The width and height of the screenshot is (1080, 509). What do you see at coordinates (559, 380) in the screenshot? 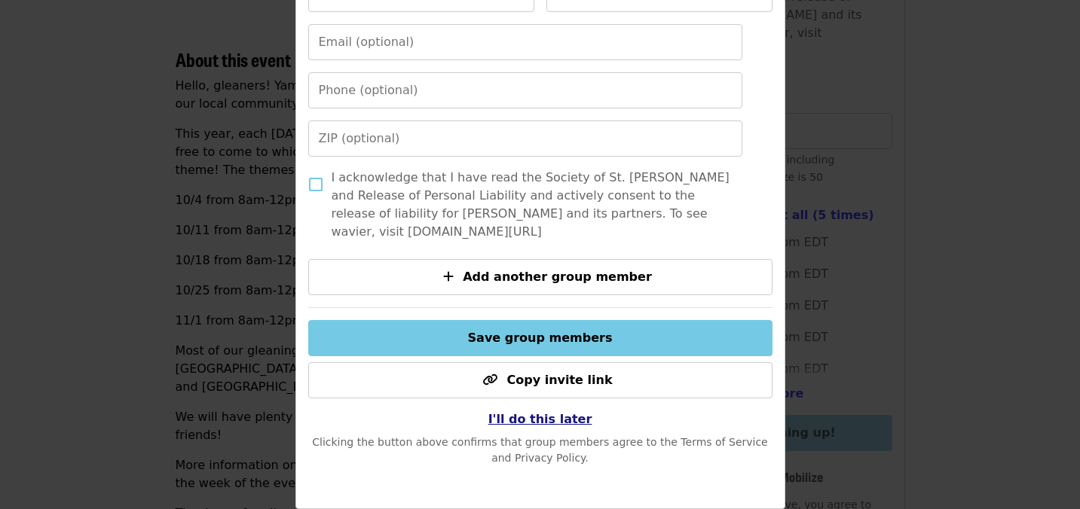
I see `span: Copy invite link` at bounding box center [559, 380].